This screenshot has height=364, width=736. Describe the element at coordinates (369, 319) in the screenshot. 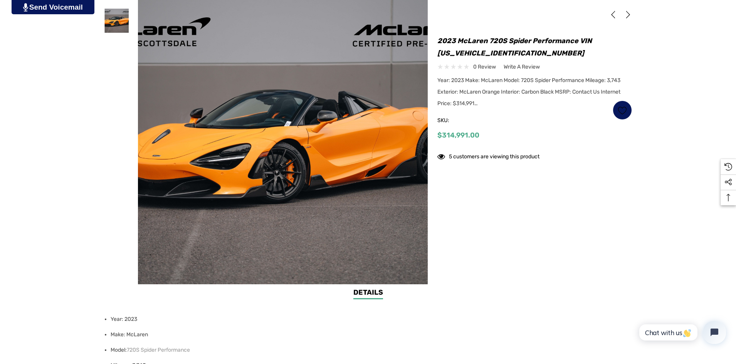

I see `li: Year: 2023` at that location.